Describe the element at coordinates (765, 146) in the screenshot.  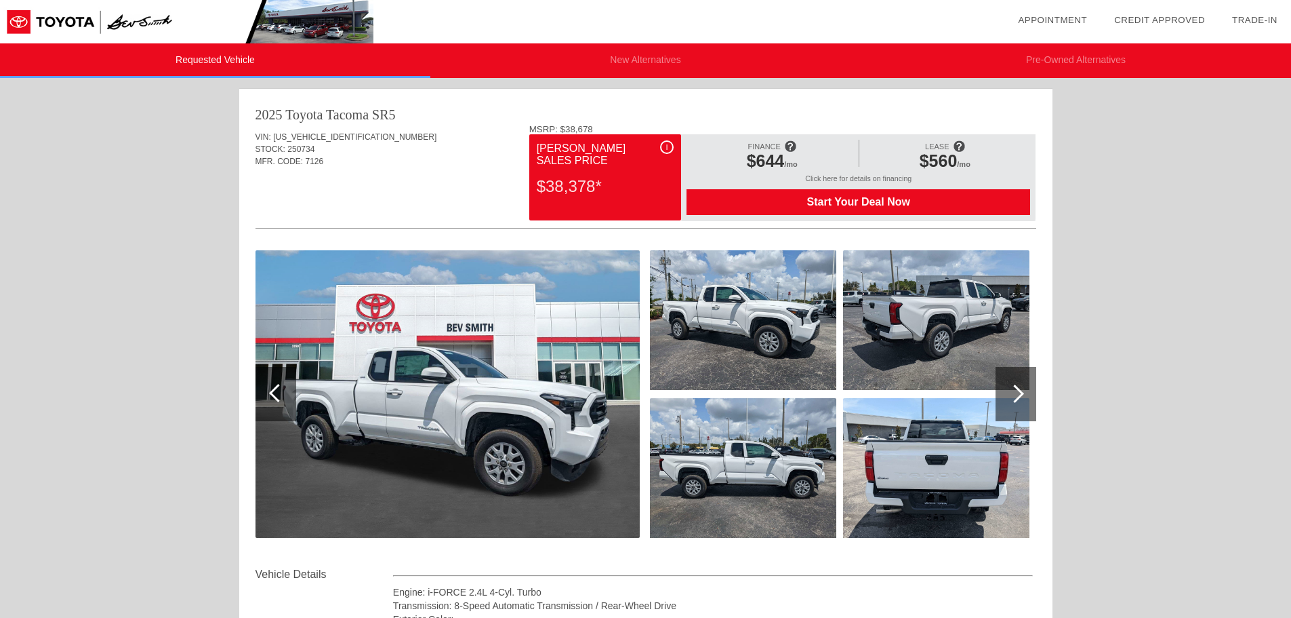
I see `span: FINANCE` at that location.